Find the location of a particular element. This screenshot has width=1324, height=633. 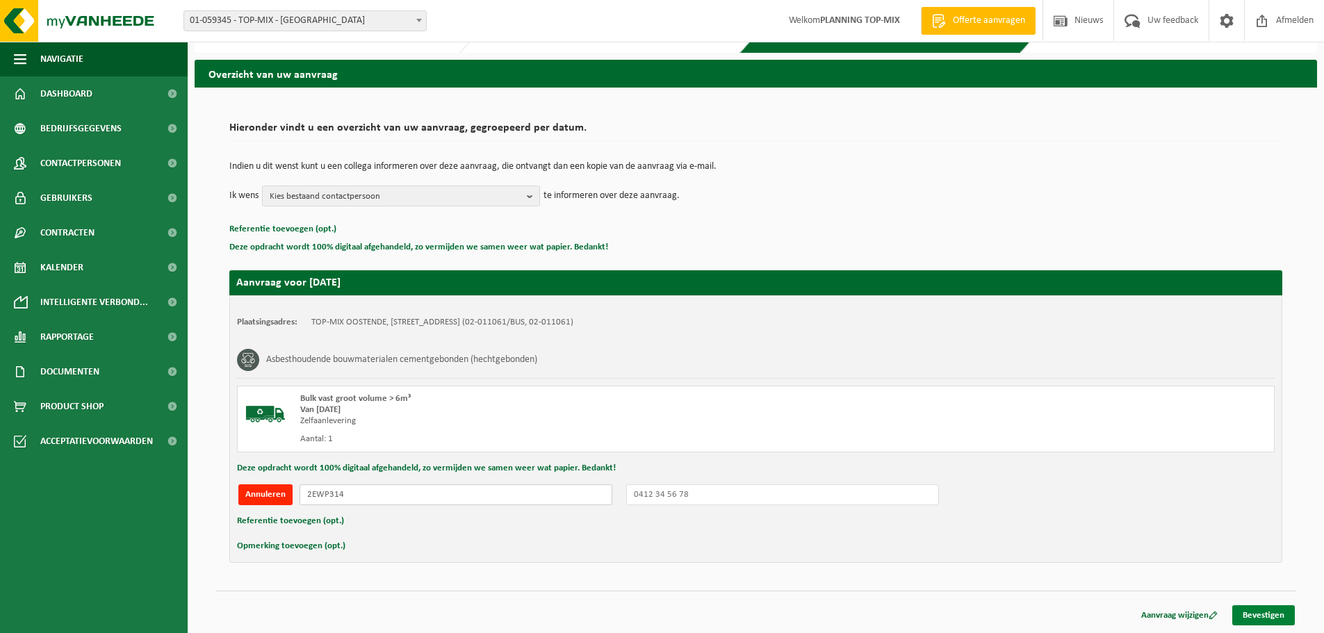

span: 01-059345 - TOP-MIX - Oostende is located at coordinates (305, 21).